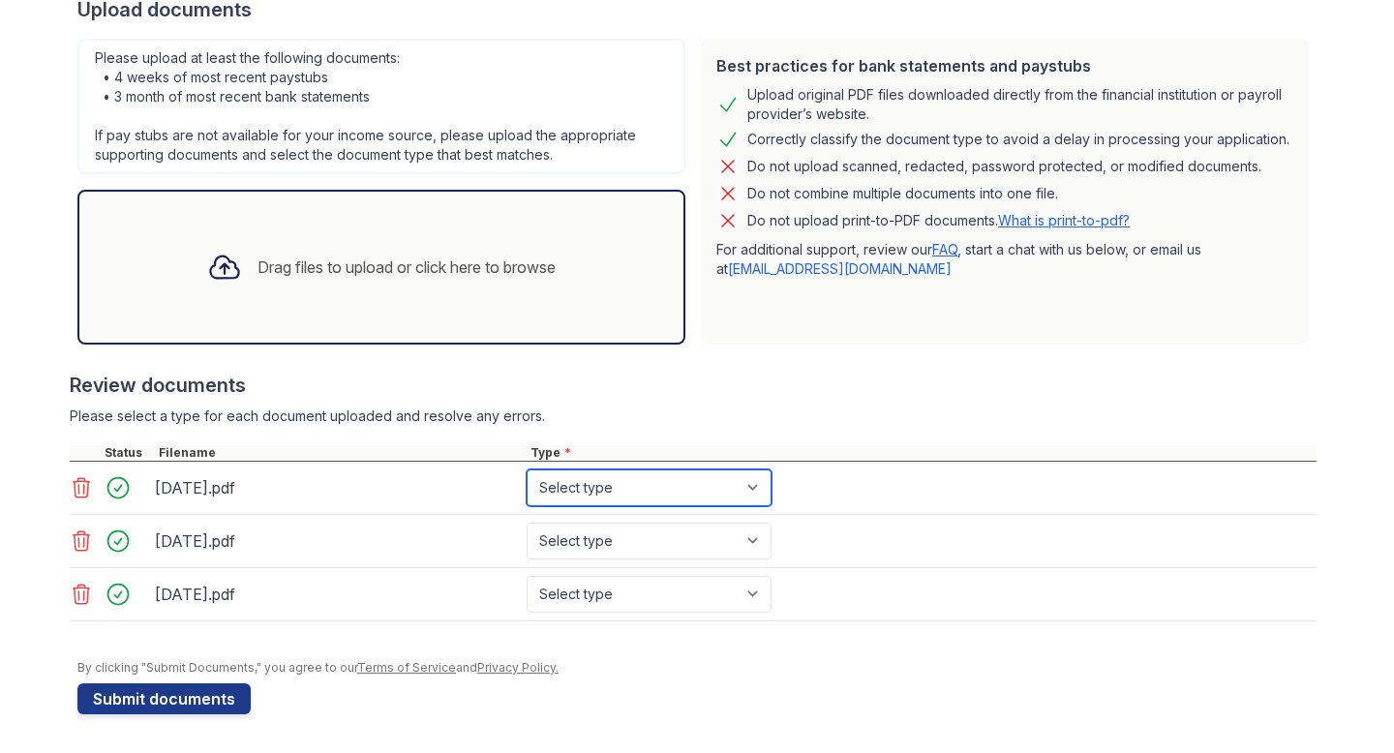 The width and height of the screenshot is (1394, 753). Describe the element at coordinates (1020, 105) in the screenshot. I see `div: Upload original PDF files downloaded directly from the financial institution or payroll provider’...` at that location.